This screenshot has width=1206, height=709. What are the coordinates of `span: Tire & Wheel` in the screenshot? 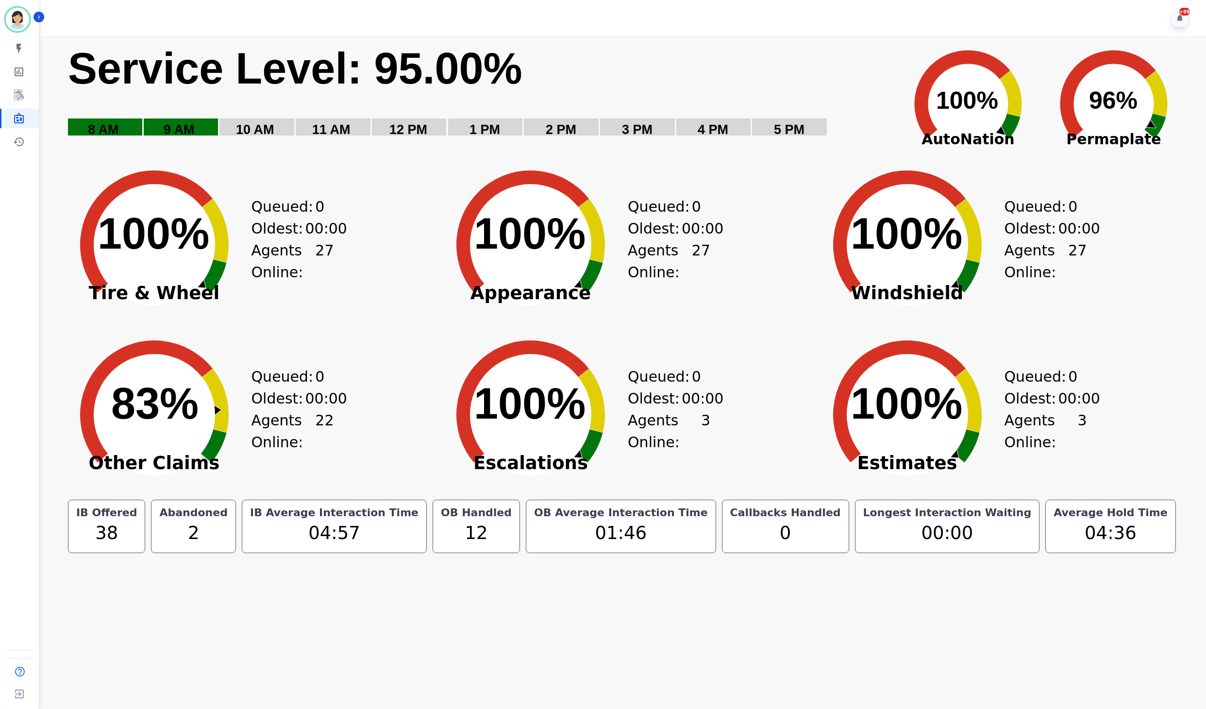 It's located at (154, 293).